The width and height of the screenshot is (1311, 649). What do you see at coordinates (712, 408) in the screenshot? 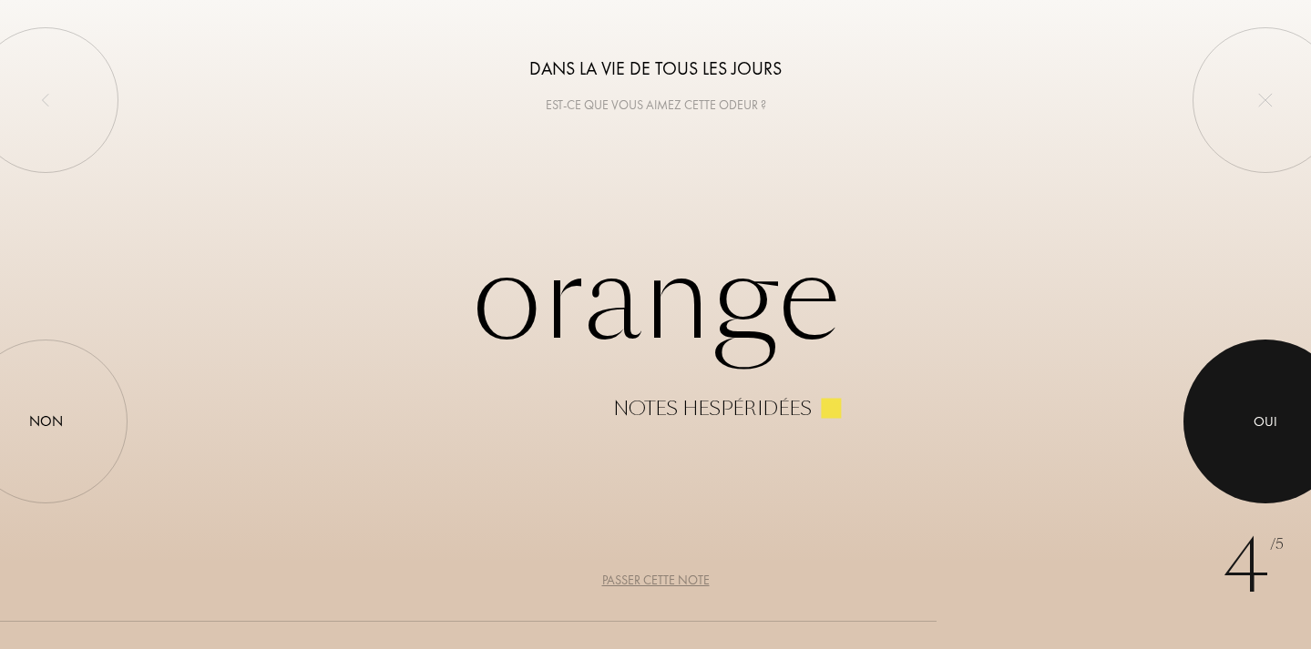
I see `div: Notes hespéridées` at bounding box center [712, 408].